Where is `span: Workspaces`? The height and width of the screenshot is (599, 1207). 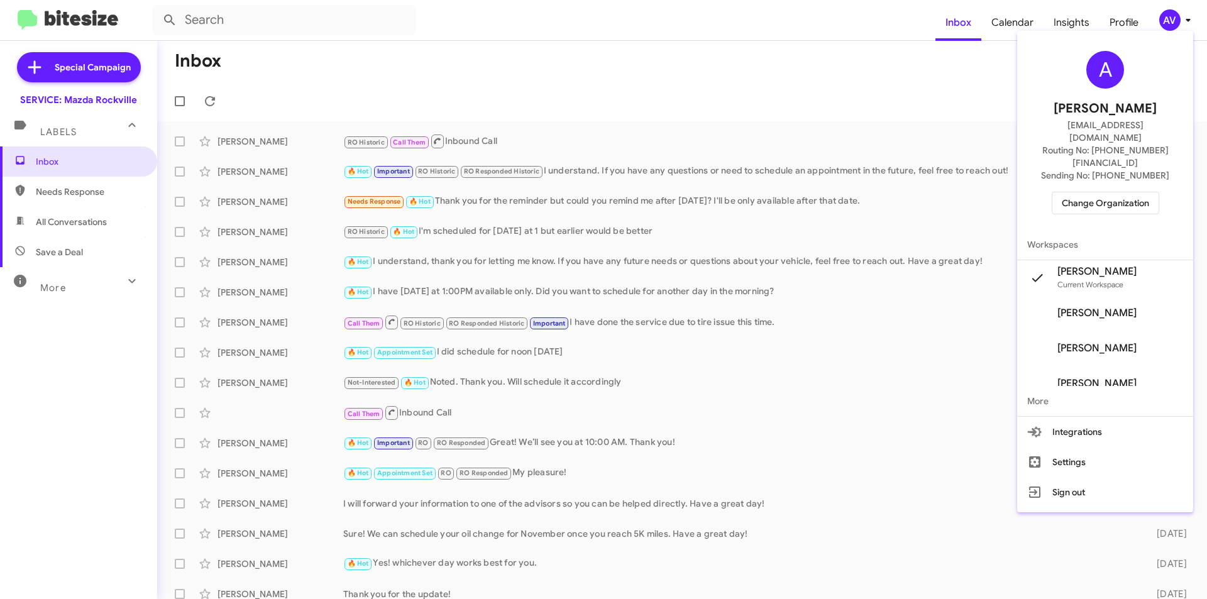 span: Workspaces is located at coordinates (1105, 244).